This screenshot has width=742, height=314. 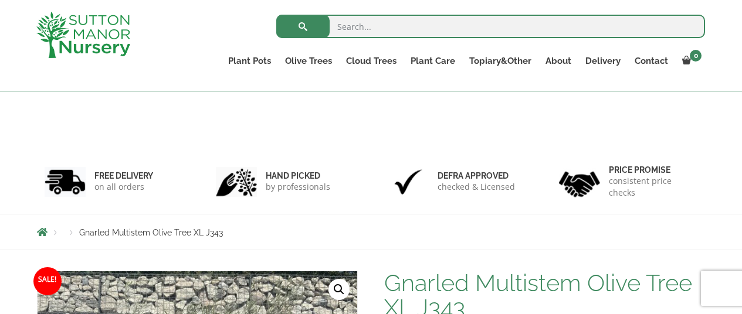 I want to click on a: Olive Trees, so click(x=309, y=61).